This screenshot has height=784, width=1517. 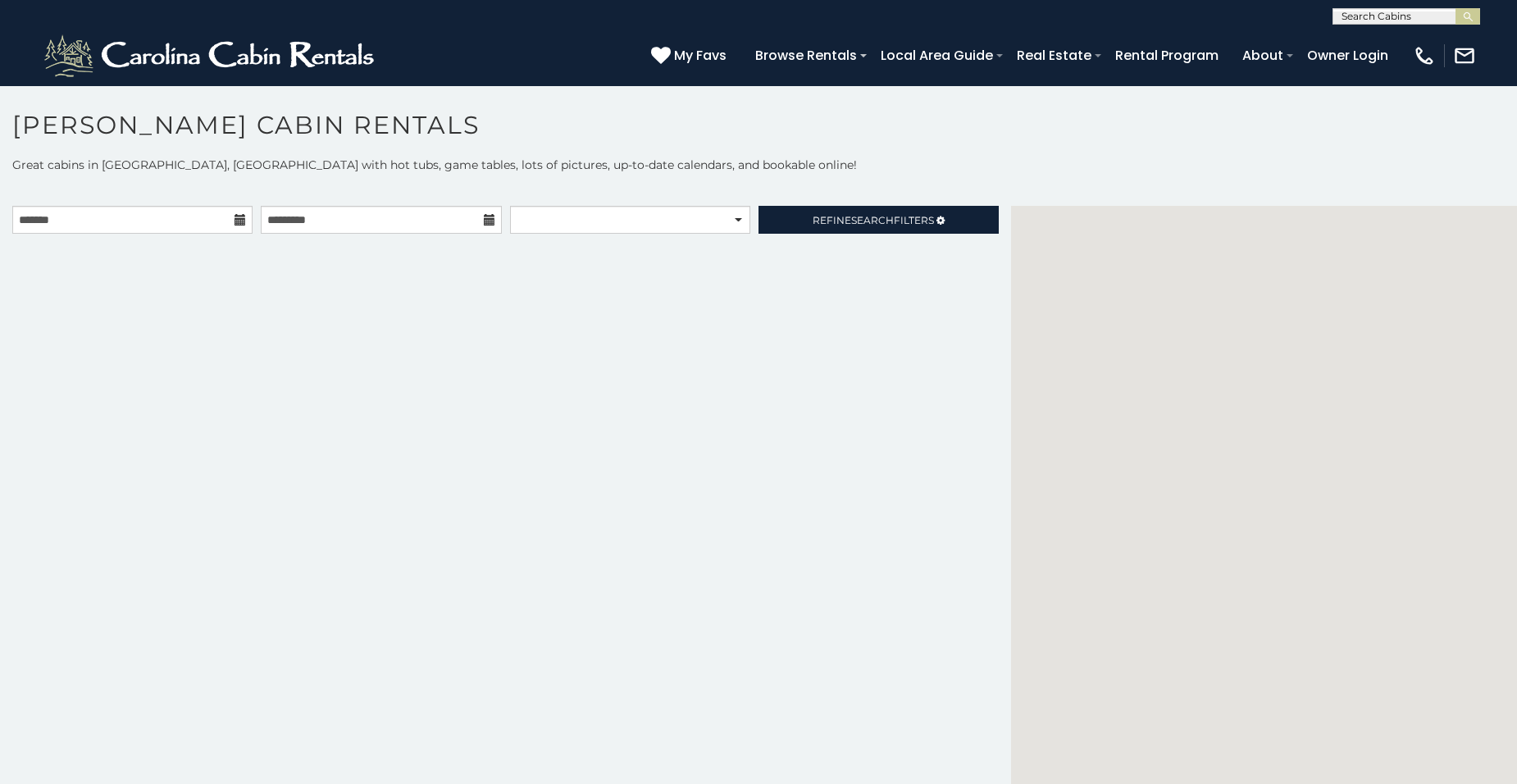 I want to click on img: phone-regular-white.png, so click(x=1425, y=56).